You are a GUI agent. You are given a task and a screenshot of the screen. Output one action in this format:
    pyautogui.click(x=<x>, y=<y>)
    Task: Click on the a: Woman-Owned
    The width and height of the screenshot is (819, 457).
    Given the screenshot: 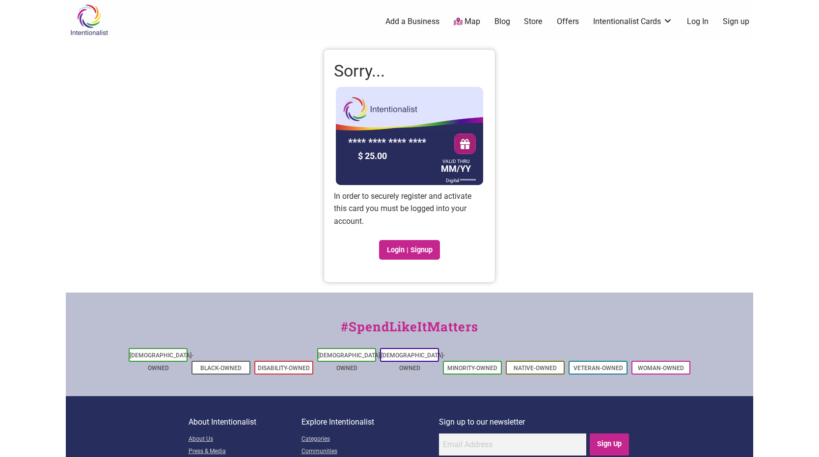 What is the action you would take?
    pyautogui.click(x=661, y=368)
    